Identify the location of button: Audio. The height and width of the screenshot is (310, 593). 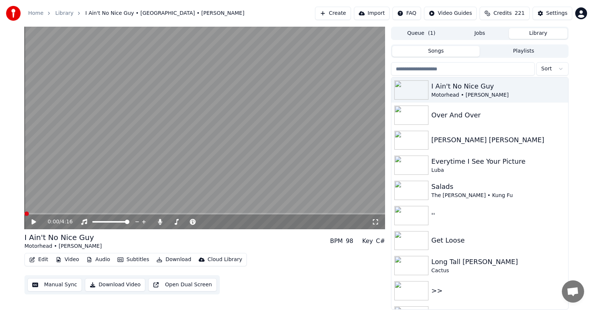
(98, 260).